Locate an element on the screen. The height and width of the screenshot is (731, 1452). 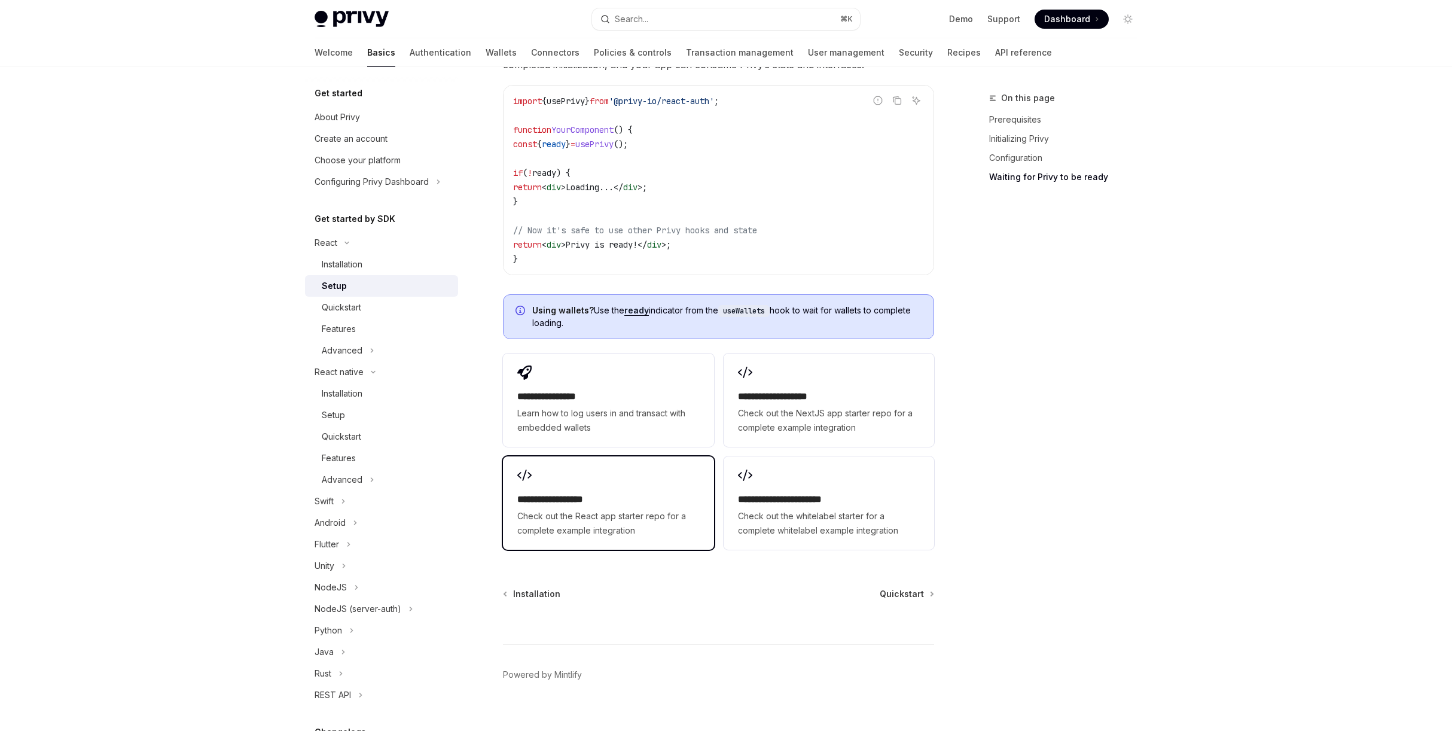
a: ready is located at coordinates (636, 310).